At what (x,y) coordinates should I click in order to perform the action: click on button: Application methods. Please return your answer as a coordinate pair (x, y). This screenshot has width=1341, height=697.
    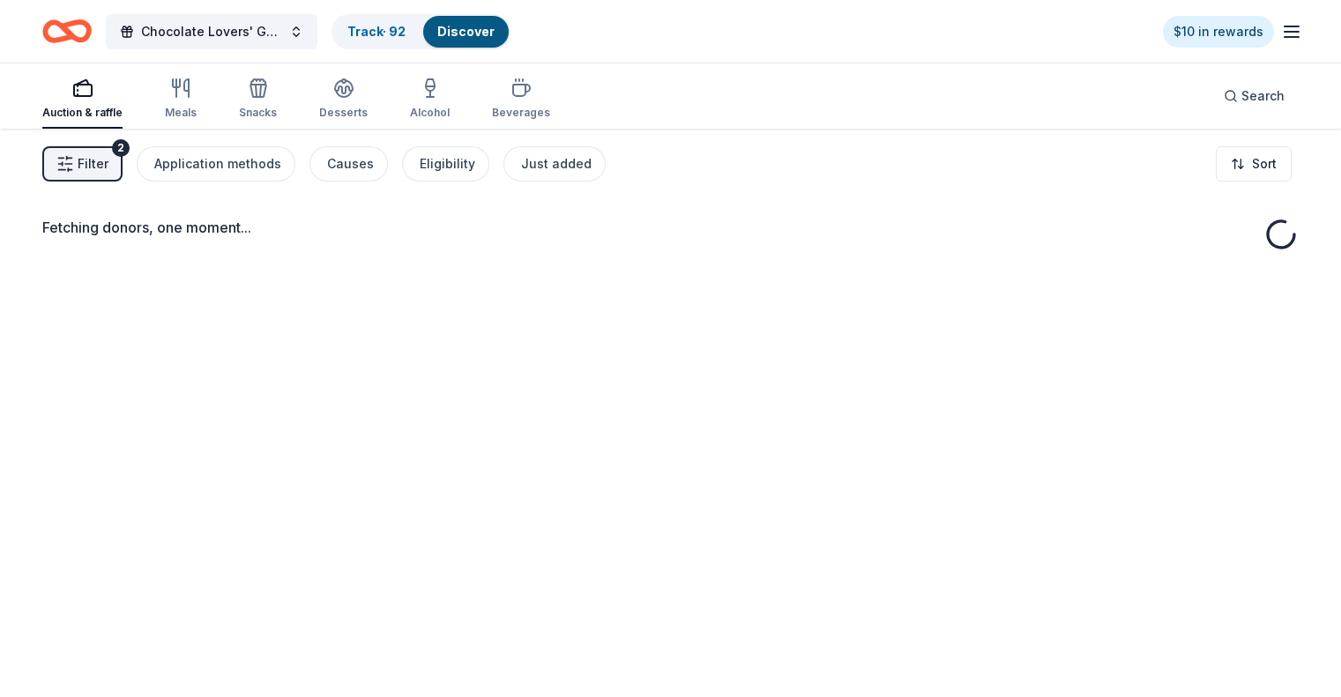
    Looking at the image, I should click on (216, 164).